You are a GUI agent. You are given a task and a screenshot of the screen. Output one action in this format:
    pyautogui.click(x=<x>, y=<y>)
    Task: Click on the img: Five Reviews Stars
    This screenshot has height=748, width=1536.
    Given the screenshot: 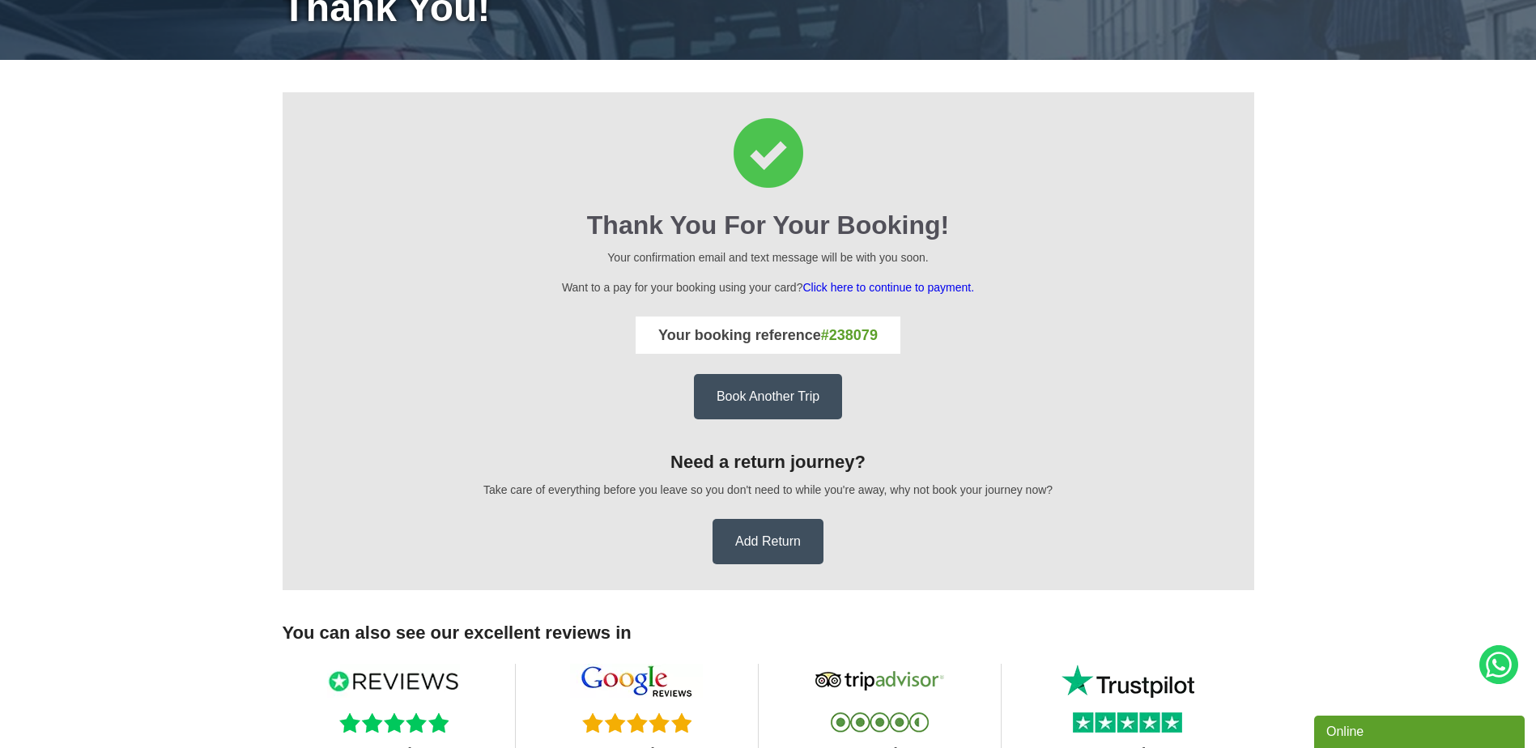 What is the action you would take?
    pyautogui.click(x=636, y=722)
    